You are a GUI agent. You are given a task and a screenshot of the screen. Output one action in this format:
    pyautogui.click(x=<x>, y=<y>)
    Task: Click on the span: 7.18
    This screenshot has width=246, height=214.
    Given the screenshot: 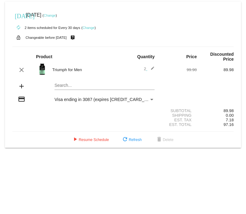 What is the action you would take?
    pyautogui.click(x=230, y=120)
    